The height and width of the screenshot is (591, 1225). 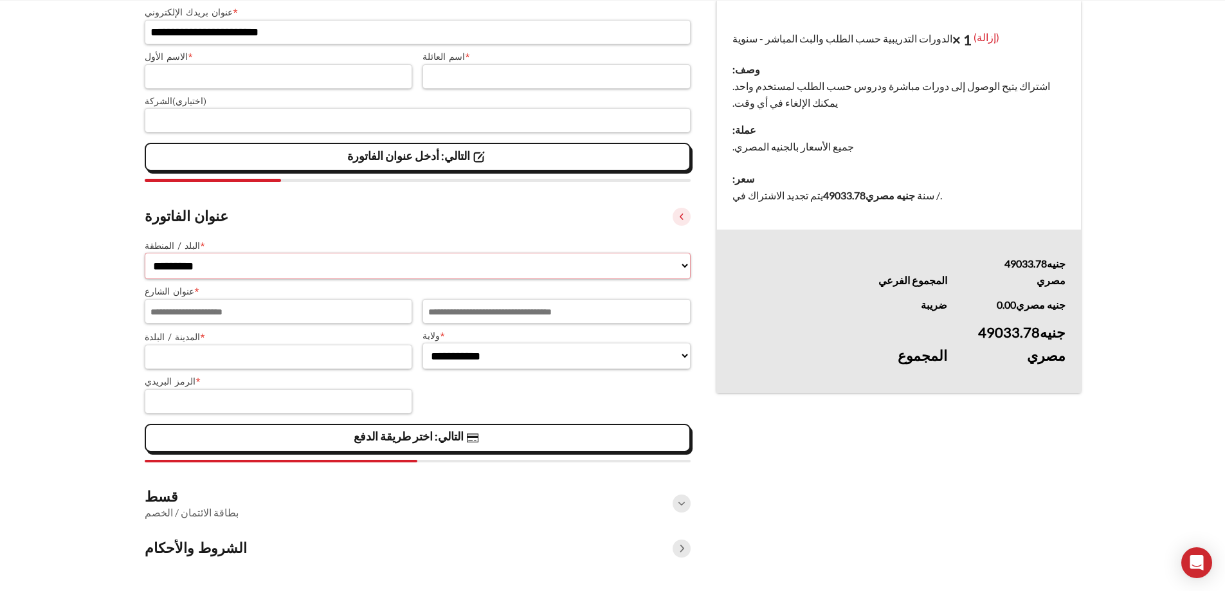 What do you see at coordinates (189, 101) in the screenshot?
I see `font: (اختياري)` at bounding box center [189, 101].